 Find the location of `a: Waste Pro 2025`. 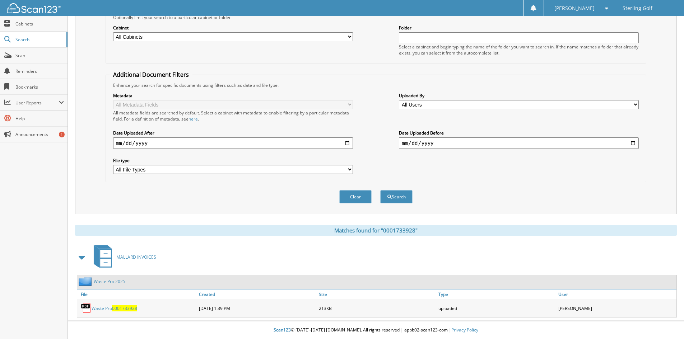

a: Waste Pro 2025 is located at coordinates (110, 282).